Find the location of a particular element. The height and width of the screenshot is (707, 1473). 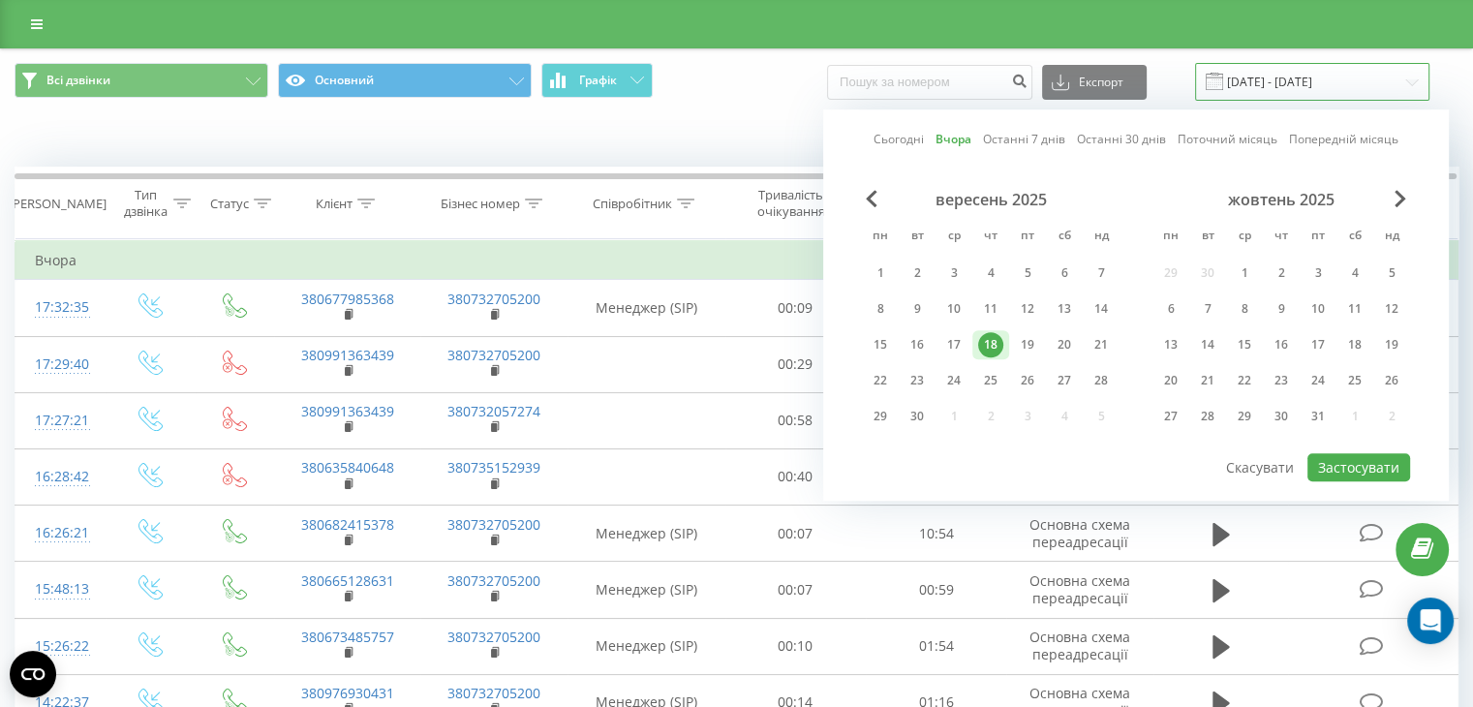

div: пн 1 вер 2025 р. is located at coordinates (880, 273).